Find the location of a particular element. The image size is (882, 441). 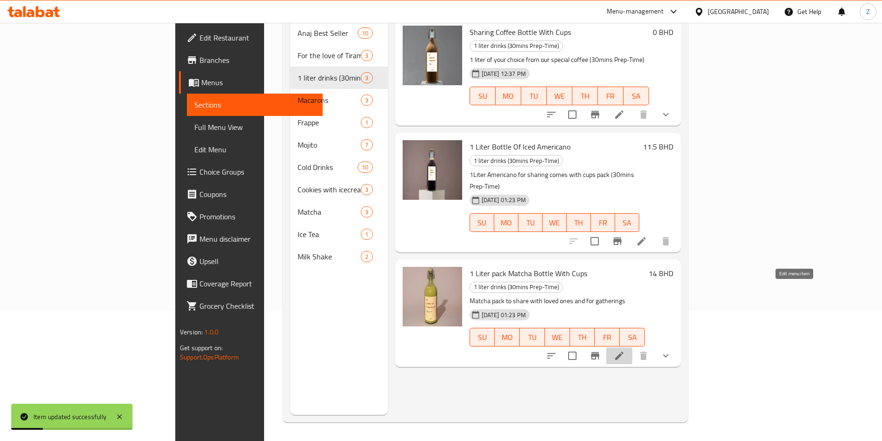

div: Macarons is located at coordinates (329, 100).